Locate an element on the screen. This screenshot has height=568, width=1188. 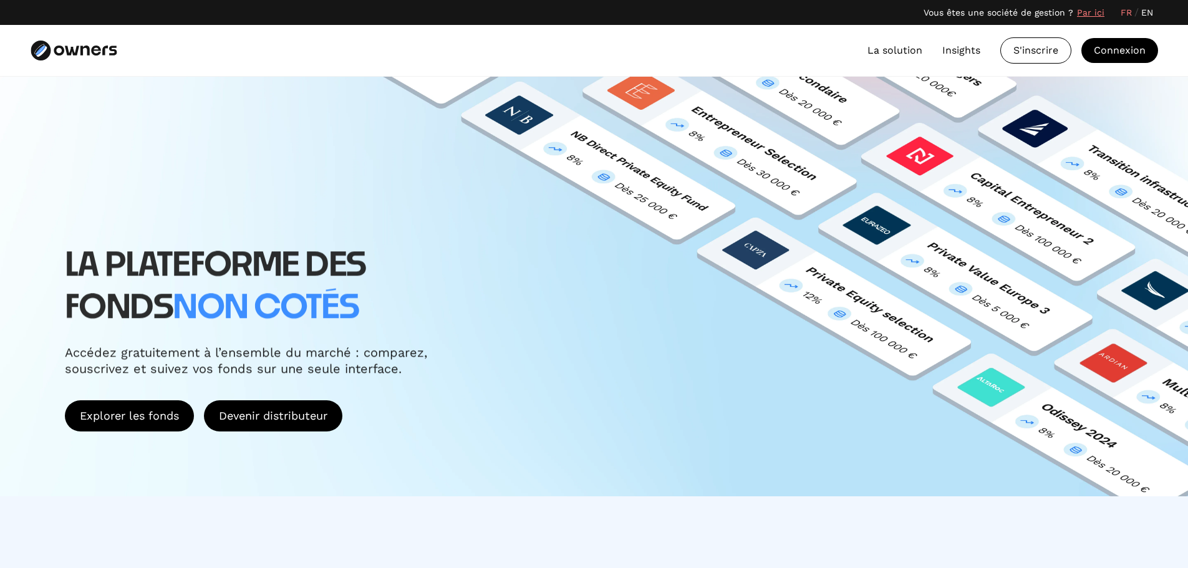
div: Vous êtes une société de gestion ? is located at coordinates (998, 12).